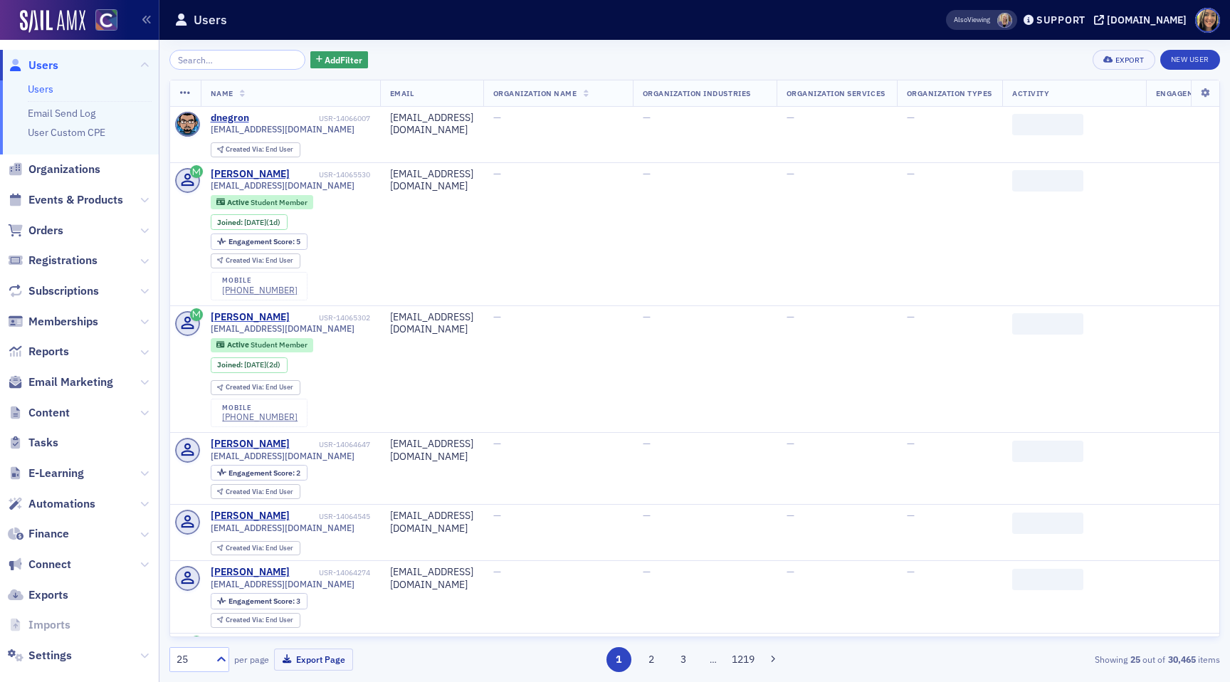  I want to click on span: Finance, so click(48, 534).